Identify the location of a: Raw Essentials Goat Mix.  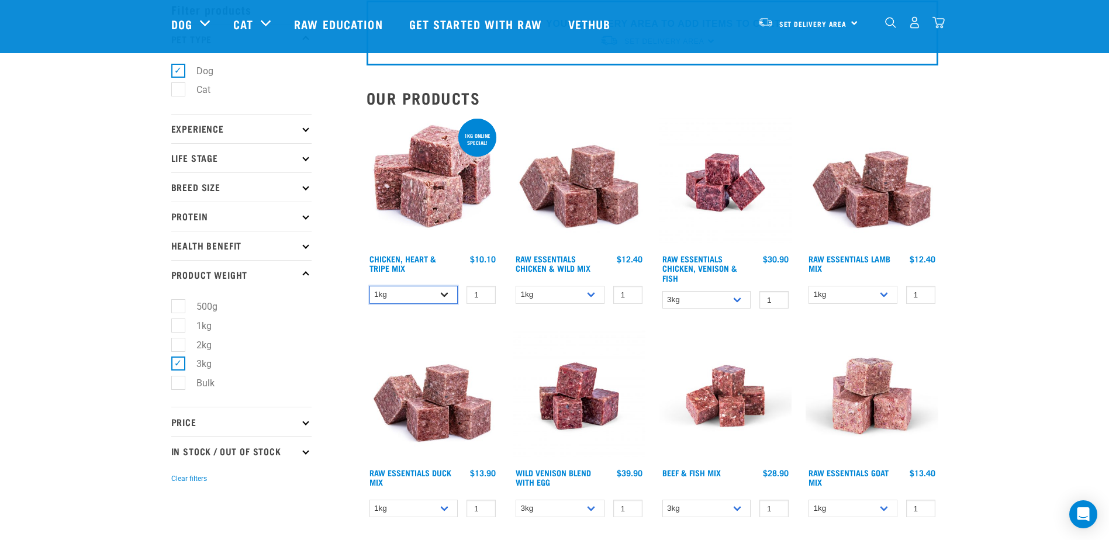
(849, 477).